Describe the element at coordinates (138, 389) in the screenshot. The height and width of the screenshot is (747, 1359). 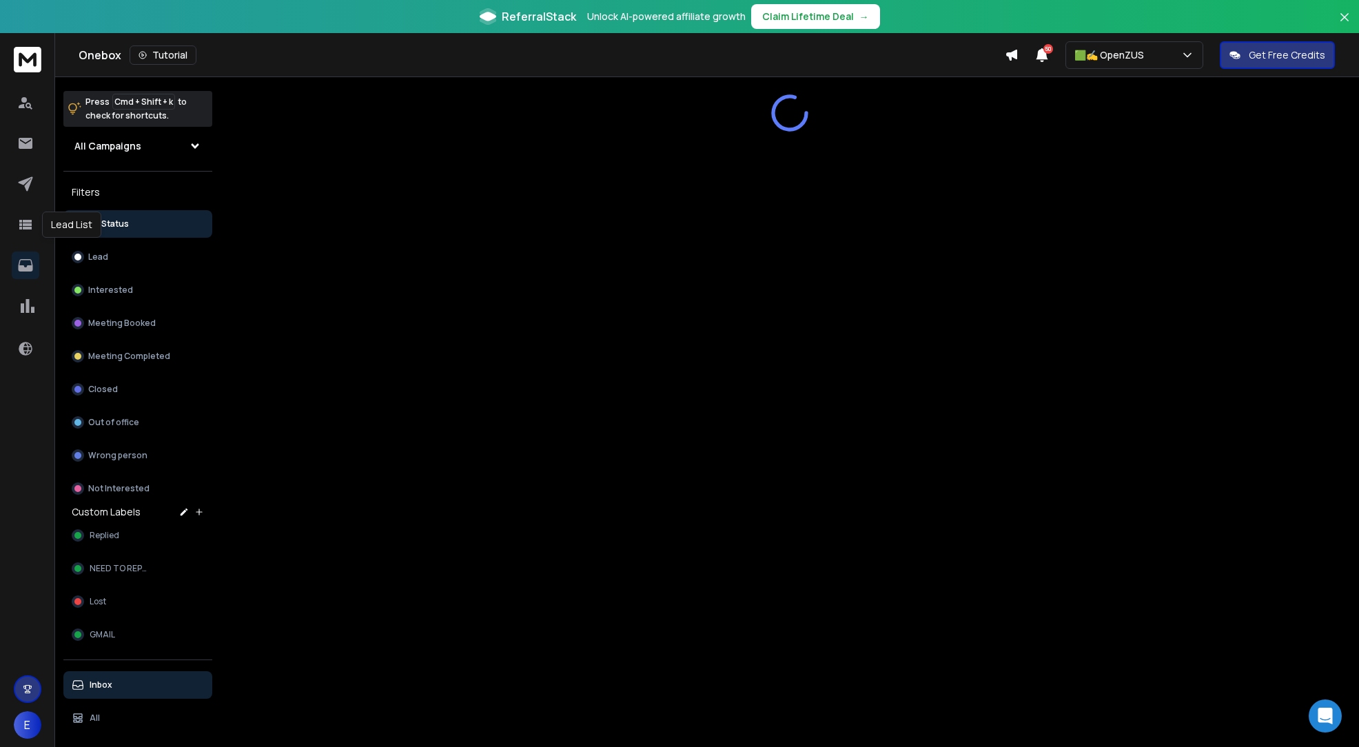
I see `button: Closed` at that location.